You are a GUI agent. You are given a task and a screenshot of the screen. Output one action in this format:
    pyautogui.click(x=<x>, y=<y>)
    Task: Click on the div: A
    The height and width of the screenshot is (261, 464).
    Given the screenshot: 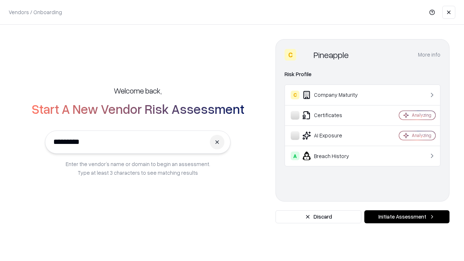 What is the action you would take?
    pyautogui.click(x=295, y=156)
    